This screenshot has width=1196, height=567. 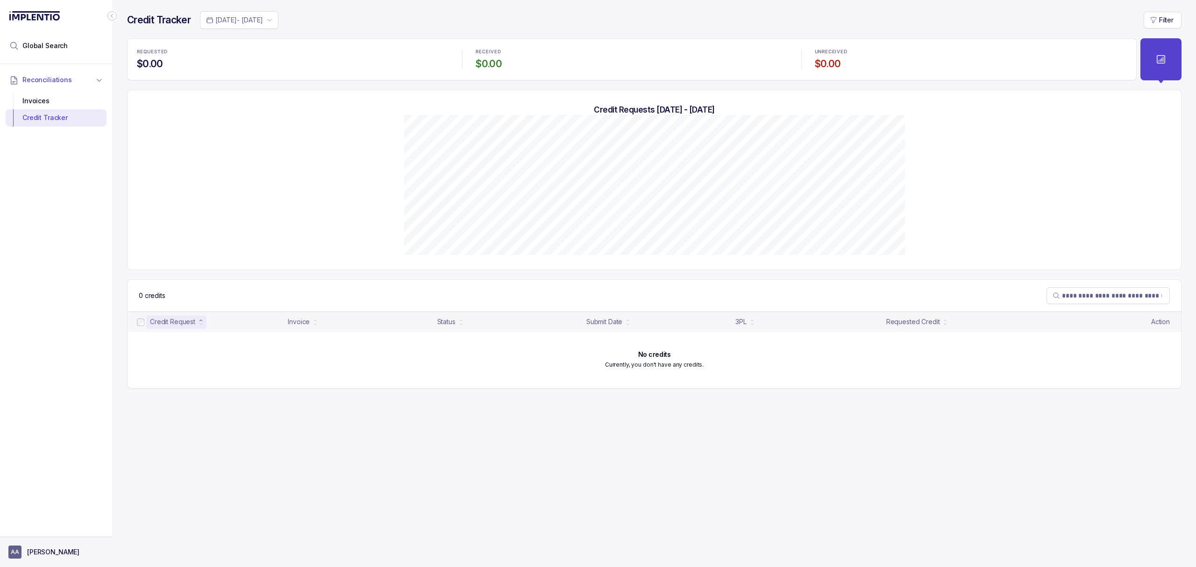 What do you see at coordinates (152, 296) in the screenshot?
I see `div: Remaining page entries` at bounding box center [152, 296].